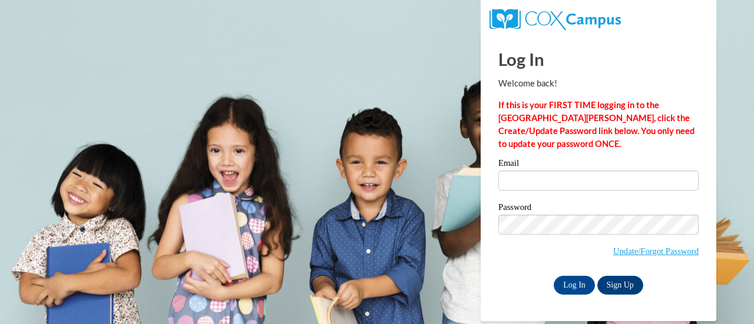 The height and width of the screenshot is (324, 754). What do you see at coordinates (555, 18) in the screenshot?
I see `a: COX Campus` at bounding box center [555, 18].